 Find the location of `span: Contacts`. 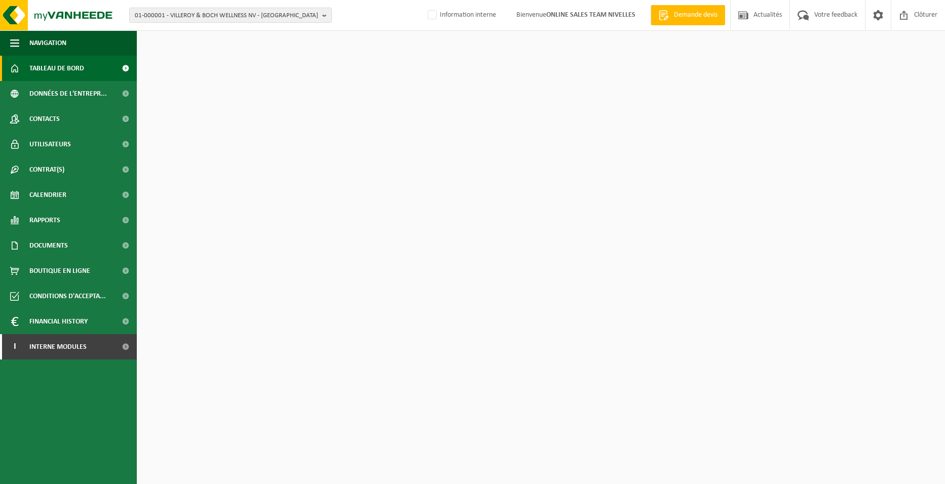

span: Contacts is located at coordinates (45, 119).